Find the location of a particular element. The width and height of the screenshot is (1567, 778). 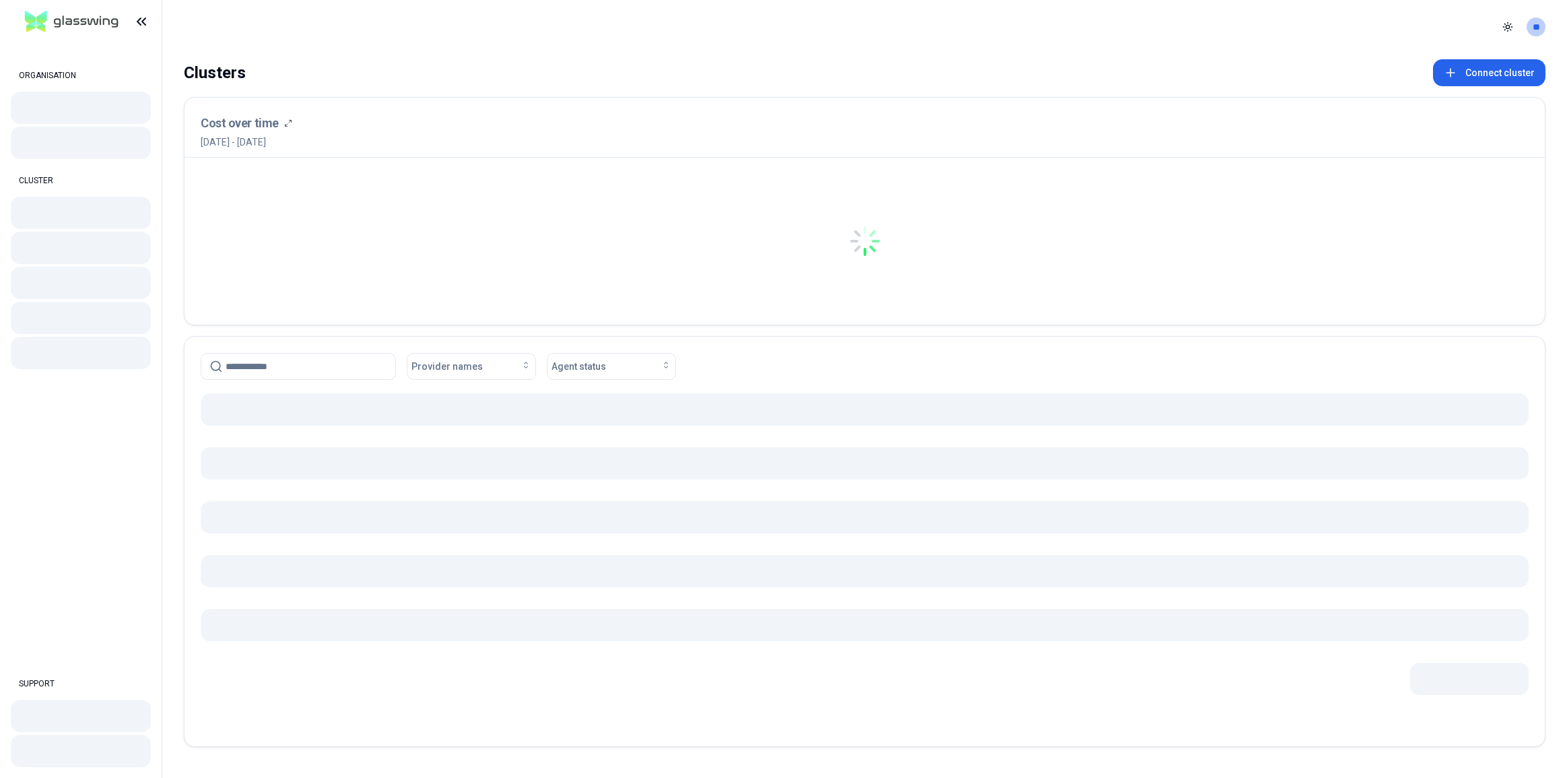

button: Provider names is located at coordinates (471, 366).